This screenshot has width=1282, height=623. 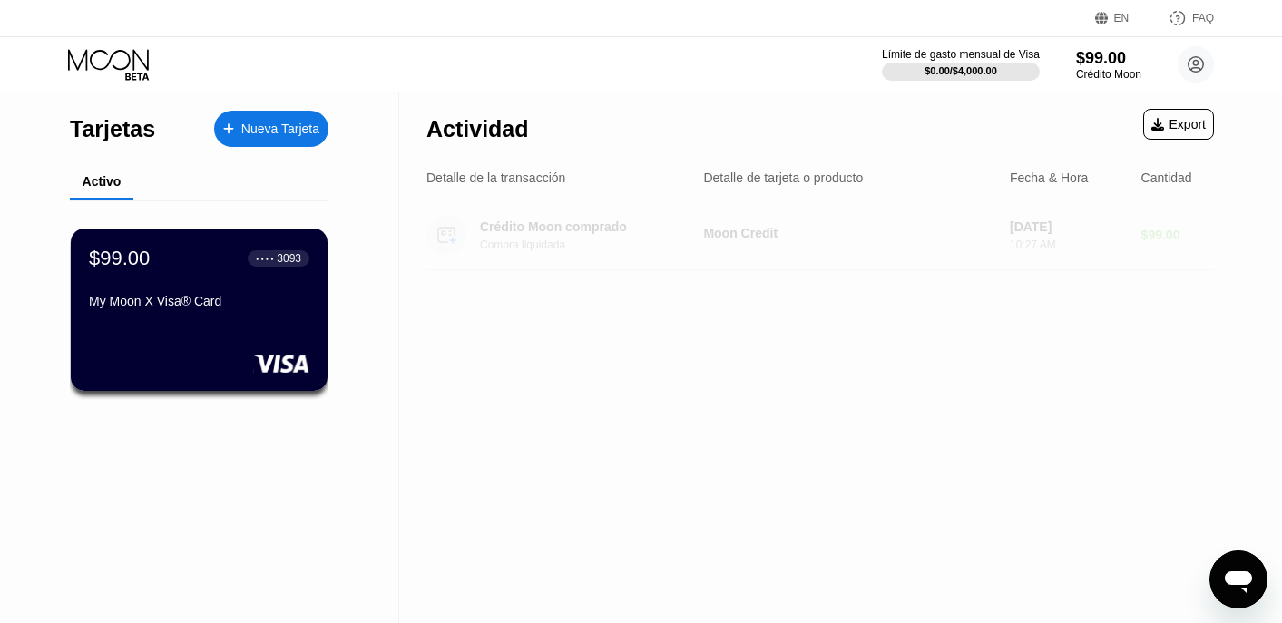 What do you see at coordinates (590, 227) in the screenshot?
I see `div: Crédito Moon comprado` at bounding box center [590, 227].